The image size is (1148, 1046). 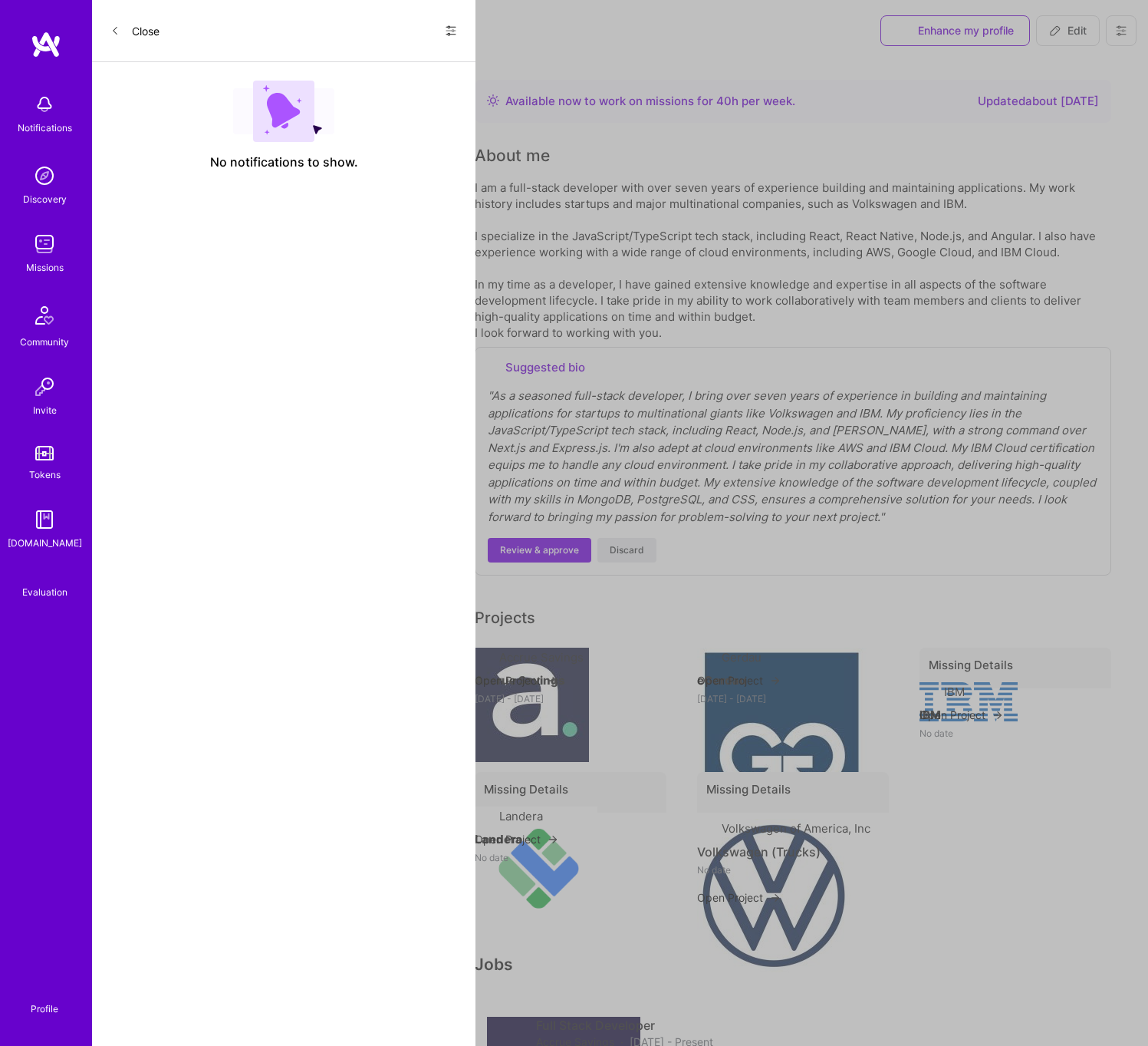 I want to click on div: Profile, so click(x=45, y=1007).